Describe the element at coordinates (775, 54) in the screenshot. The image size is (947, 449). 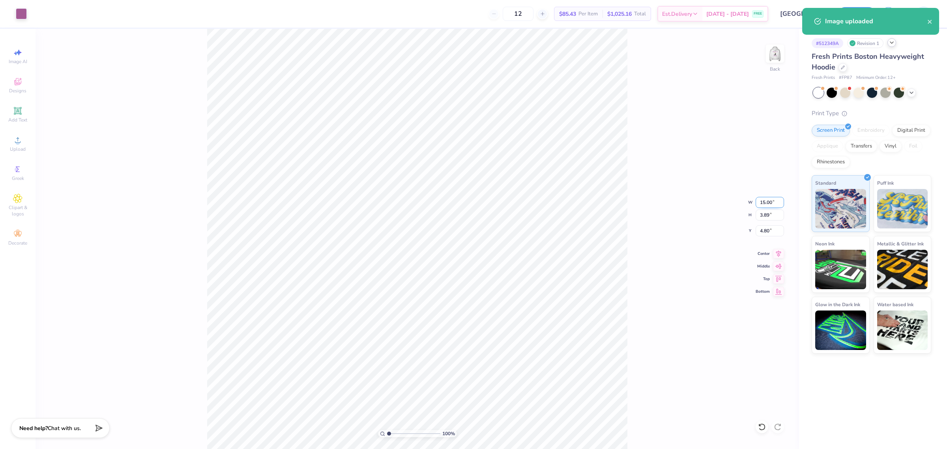
I see `img: Back` at that location.